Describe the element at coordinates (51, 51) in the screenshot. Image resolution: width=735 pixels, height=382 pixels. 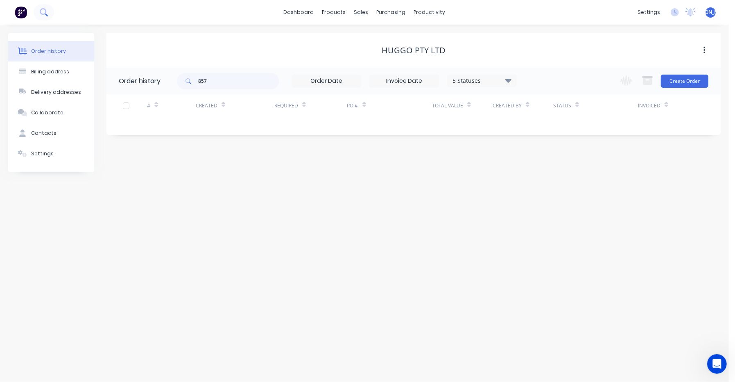
I see `button: Order history` at that location.